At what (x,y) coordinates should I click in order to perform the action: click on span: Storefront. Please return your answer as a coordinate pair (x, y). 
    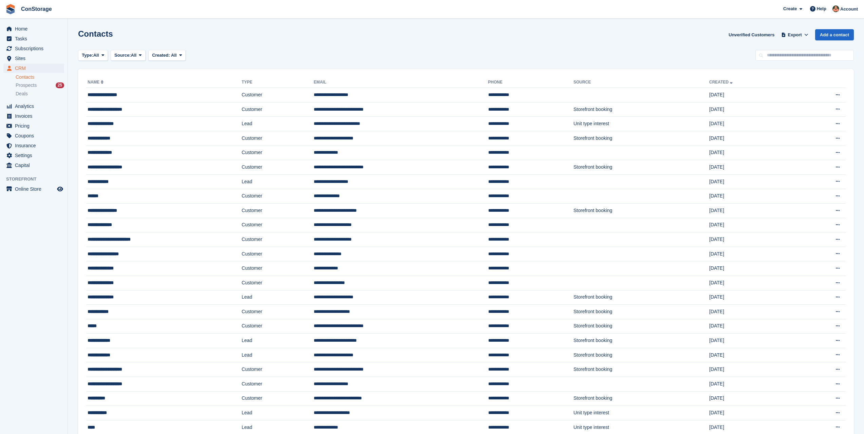
    Looking at the image, I should click on (37, 179).